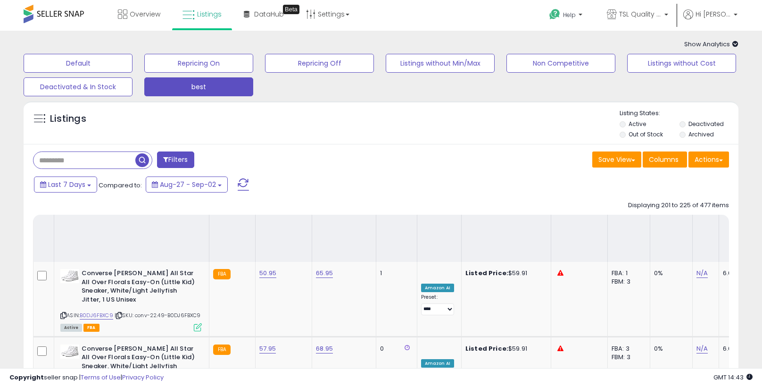  I want to click on span: Help, so click(569, 15).